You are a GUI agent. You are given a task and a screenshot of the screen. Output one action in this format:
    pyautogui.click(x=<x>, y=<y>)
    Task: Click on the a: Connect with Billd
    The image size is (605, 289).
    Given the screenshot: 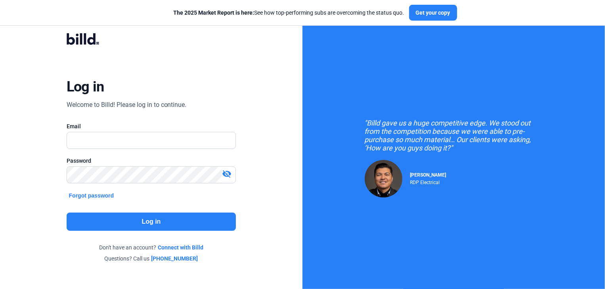 What is the action you would take?
    pyautogui.click(x=180, y=248)
    